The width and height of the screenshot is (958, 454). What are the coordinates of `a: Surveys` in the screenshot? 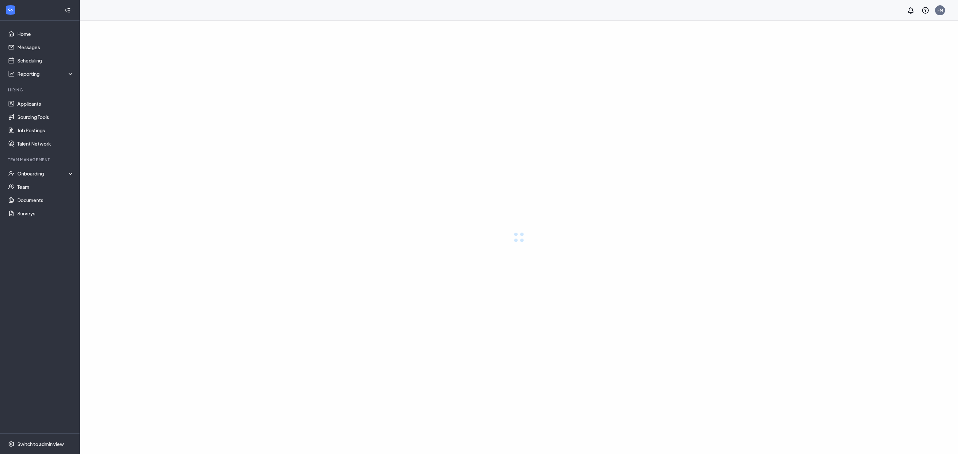 It's located at (46, 214).